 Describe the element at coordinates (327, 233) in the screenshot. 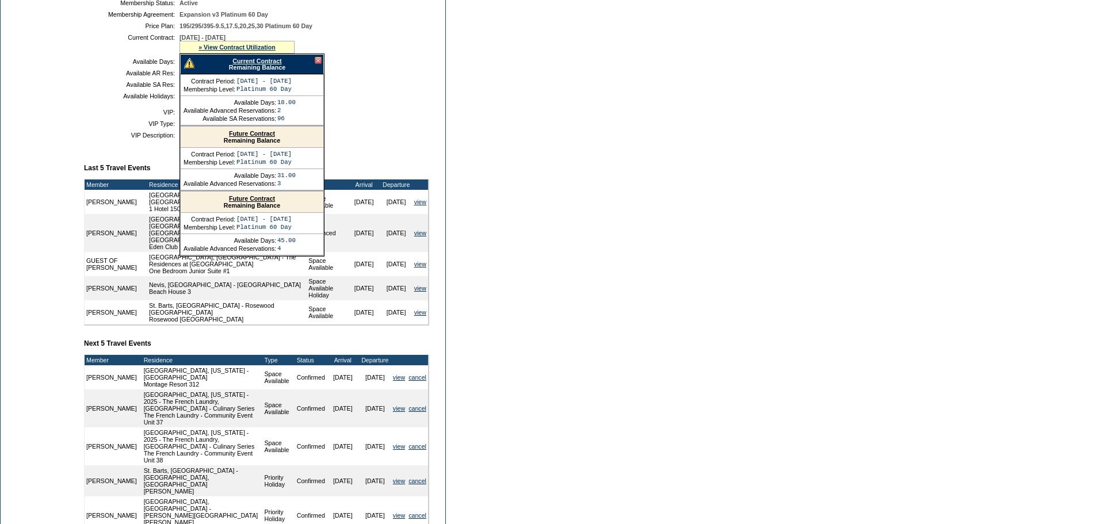

I see `td: Advanced` at that location.